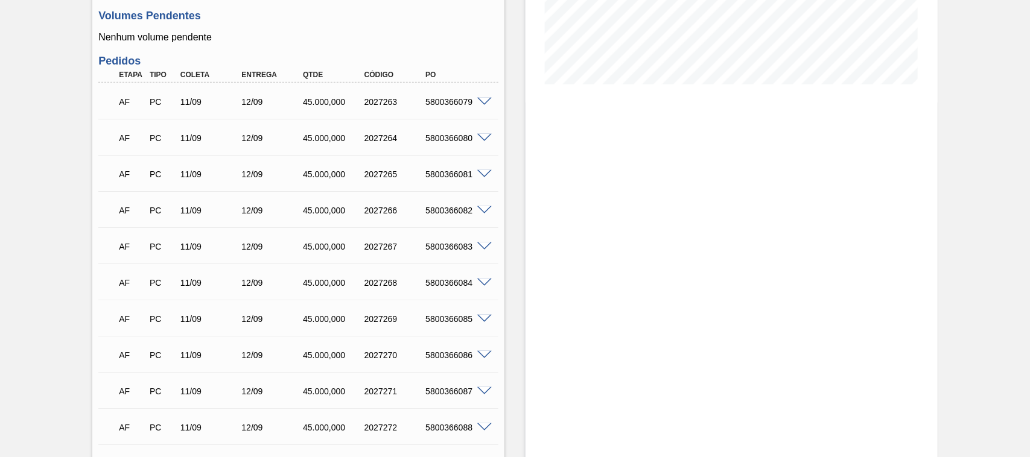 This screenshot has width=1030, height=457. I want to click on h3: Pedidos, so click(298, 61).